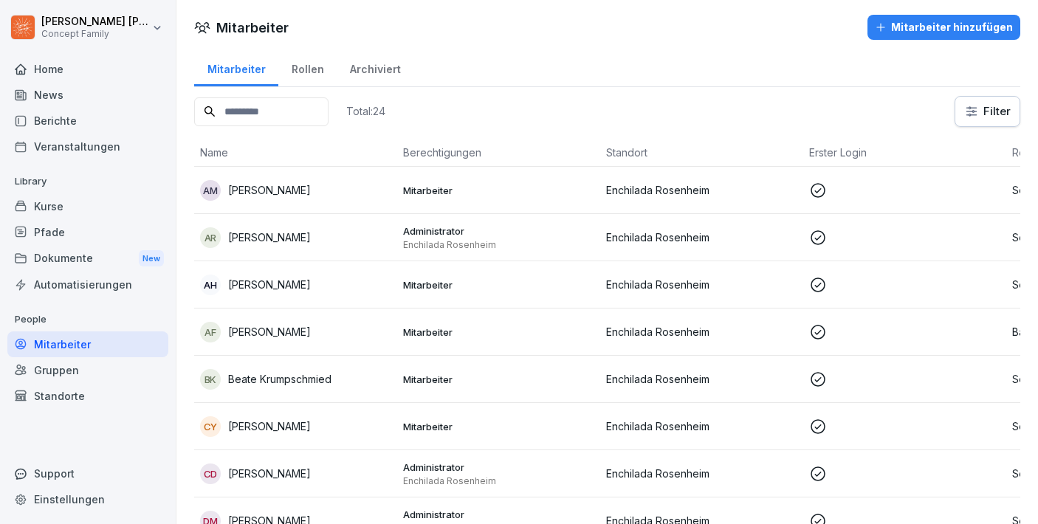 This screenshot has width=1038, height=524. What do you see at coordinates (88, 69) in the screenshot?
I see `div: Home` at bounding box center [88, 69].